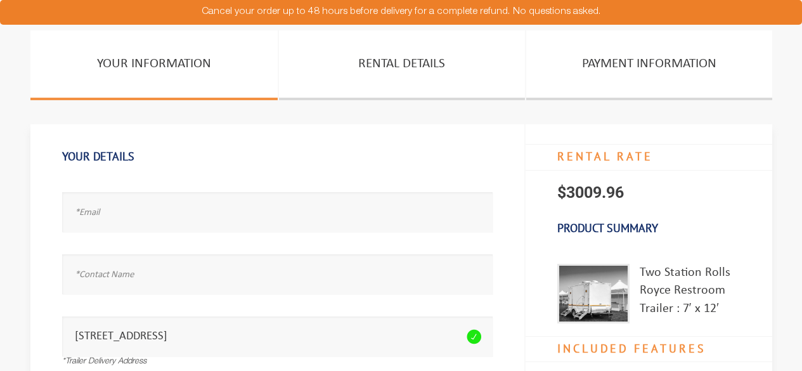 This screenshot has width=802, height=371. Describe the element at coordinates (689, 293) in the screenshot. I see `div: Two Station Rolls Royce Restroom Trailer : 7′ x 12′` at that location.